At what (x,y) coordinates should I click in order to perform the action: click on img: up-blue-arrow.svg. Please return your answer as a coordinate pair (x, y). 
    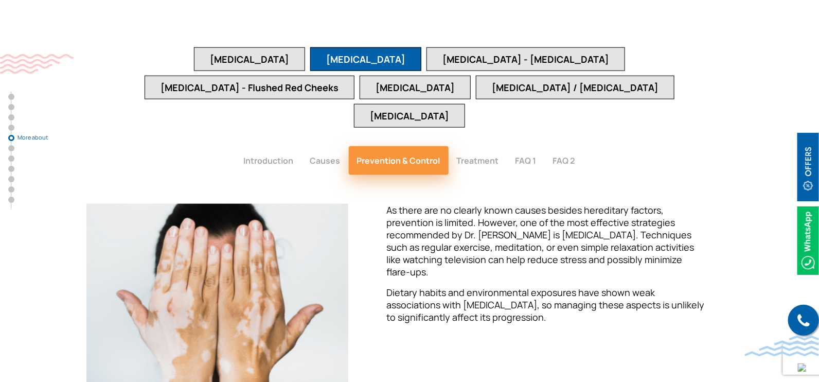
    Looking at the image, I should click on (802, 367).